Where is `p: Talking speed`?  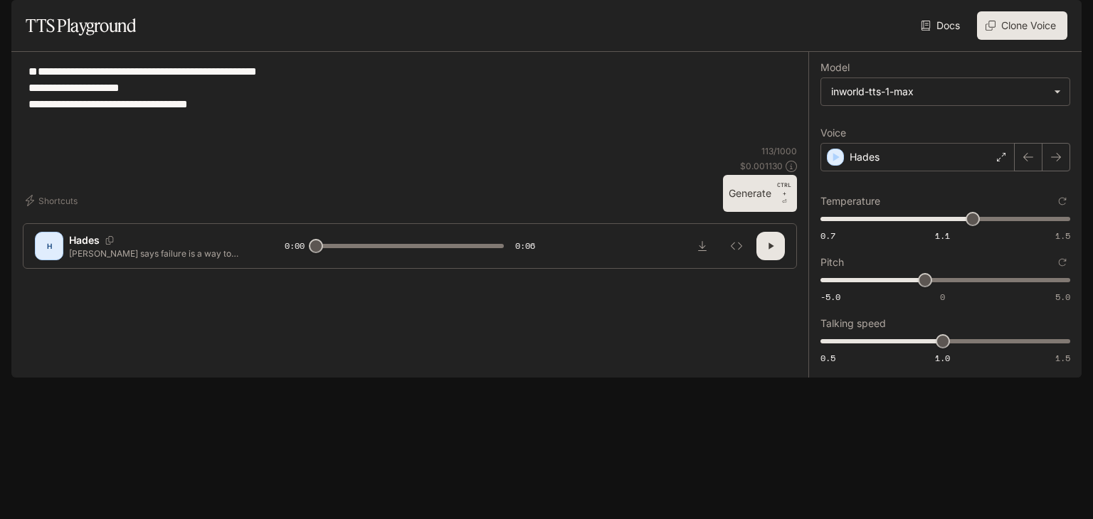 p: Talking speed is located at coordinates (853, 324).